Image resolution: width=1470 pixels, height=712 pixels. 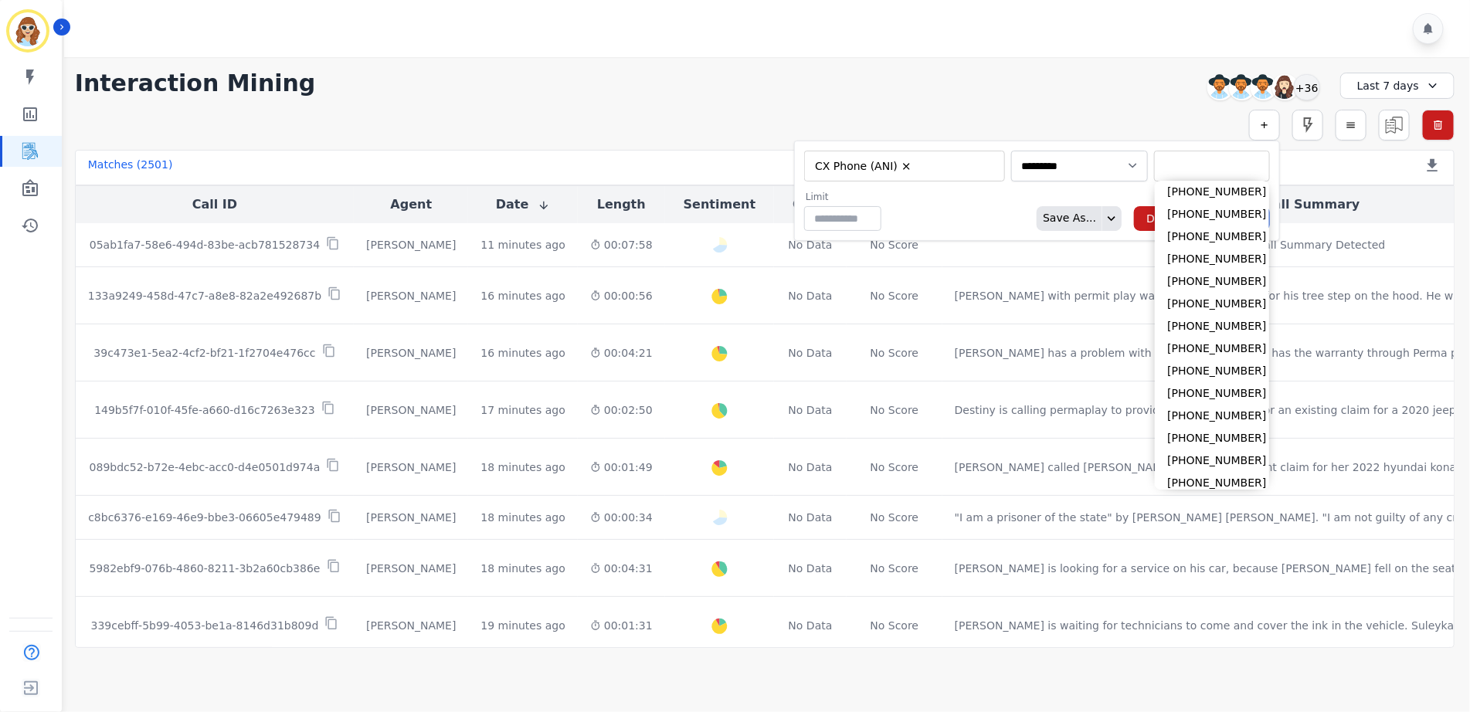 I want to click on div: 17 minutes ago, so click(x=522, y=410).